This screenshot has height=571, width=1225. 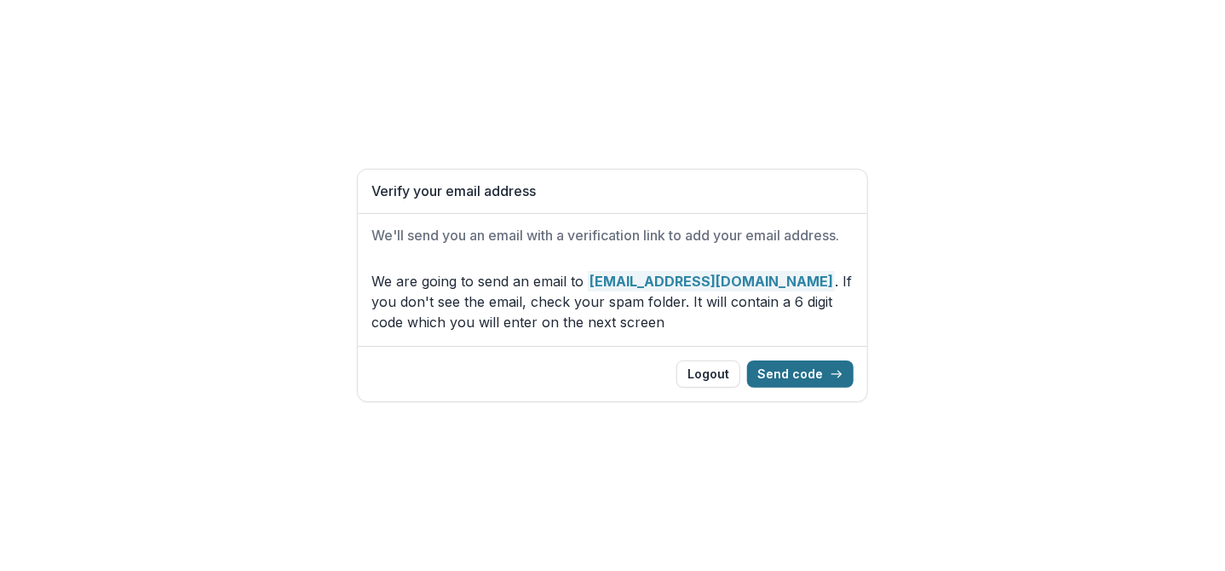 What do you see at coordinates (613, 235) in the screenshot?
I see `h2: We'll send you an email with a verification link to add your email address.` at bounding box center [613, 235].